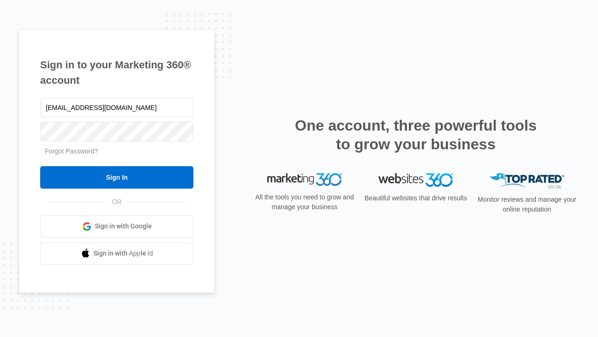 This screenshot has width=598, height=337. What do you see at coordinates (72, 151) in the screenshot?
I see `a: Forgot Password?` at bounding box center [72, 151].